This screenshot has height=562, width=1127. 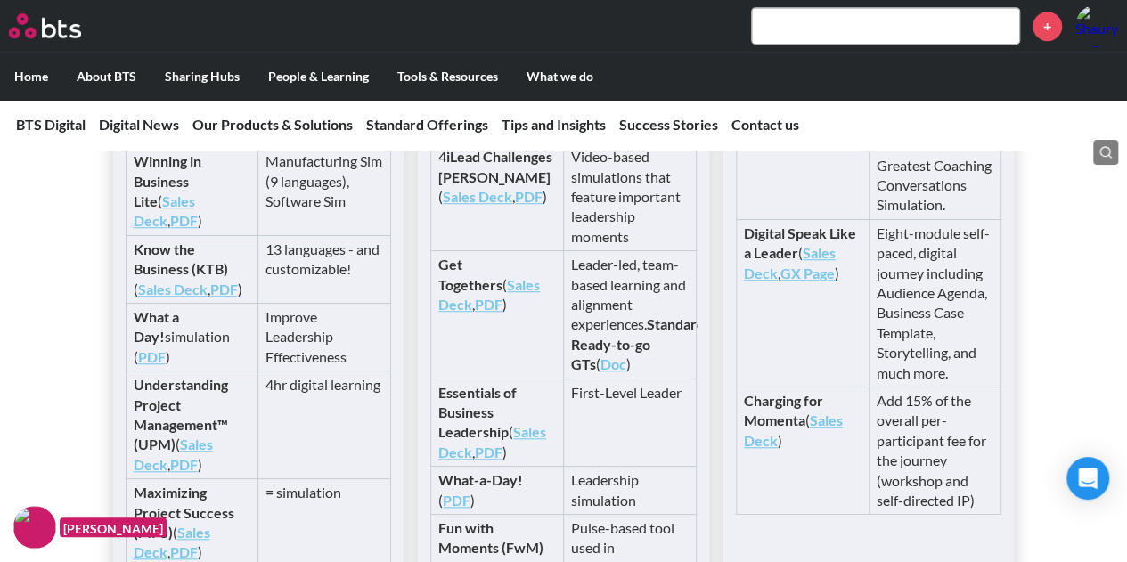 What do you see at coordinates (1096, 26) in the screenshot?
I see `img: Shaurya Thapar` at bounding box center [1096, 26].